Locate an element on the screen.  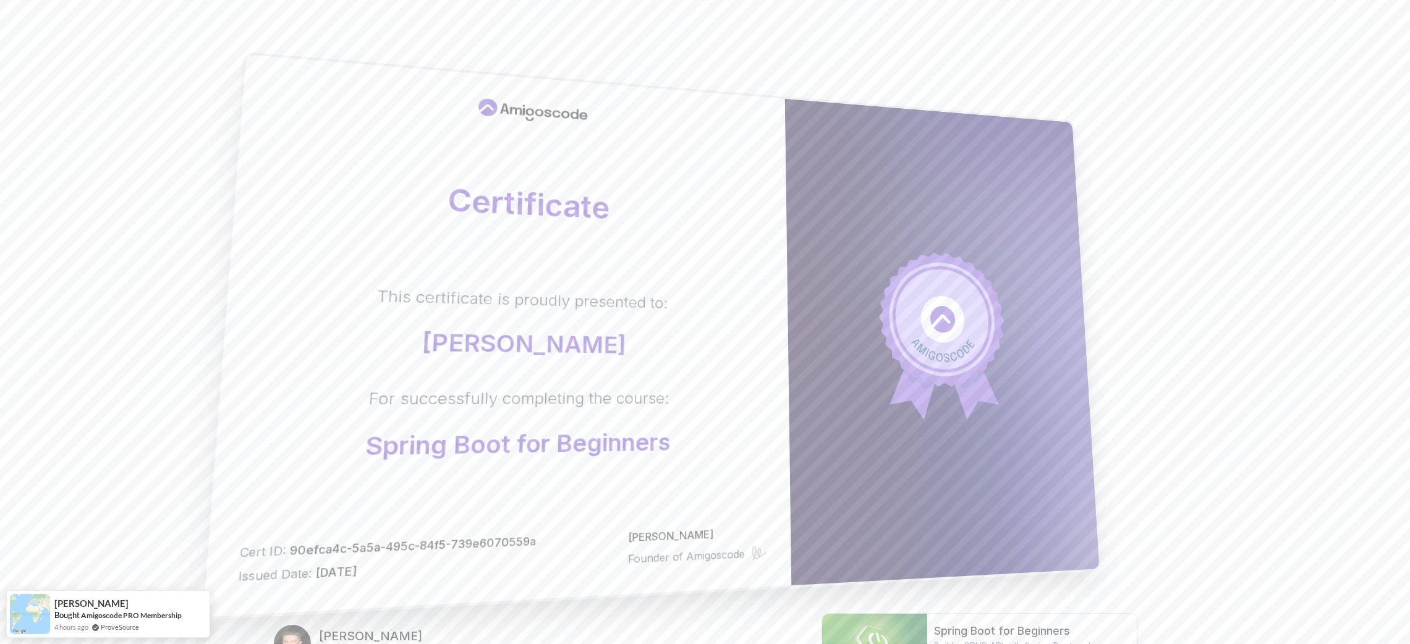
img: provesource social proof notification image is located at coordinates (30, 614).